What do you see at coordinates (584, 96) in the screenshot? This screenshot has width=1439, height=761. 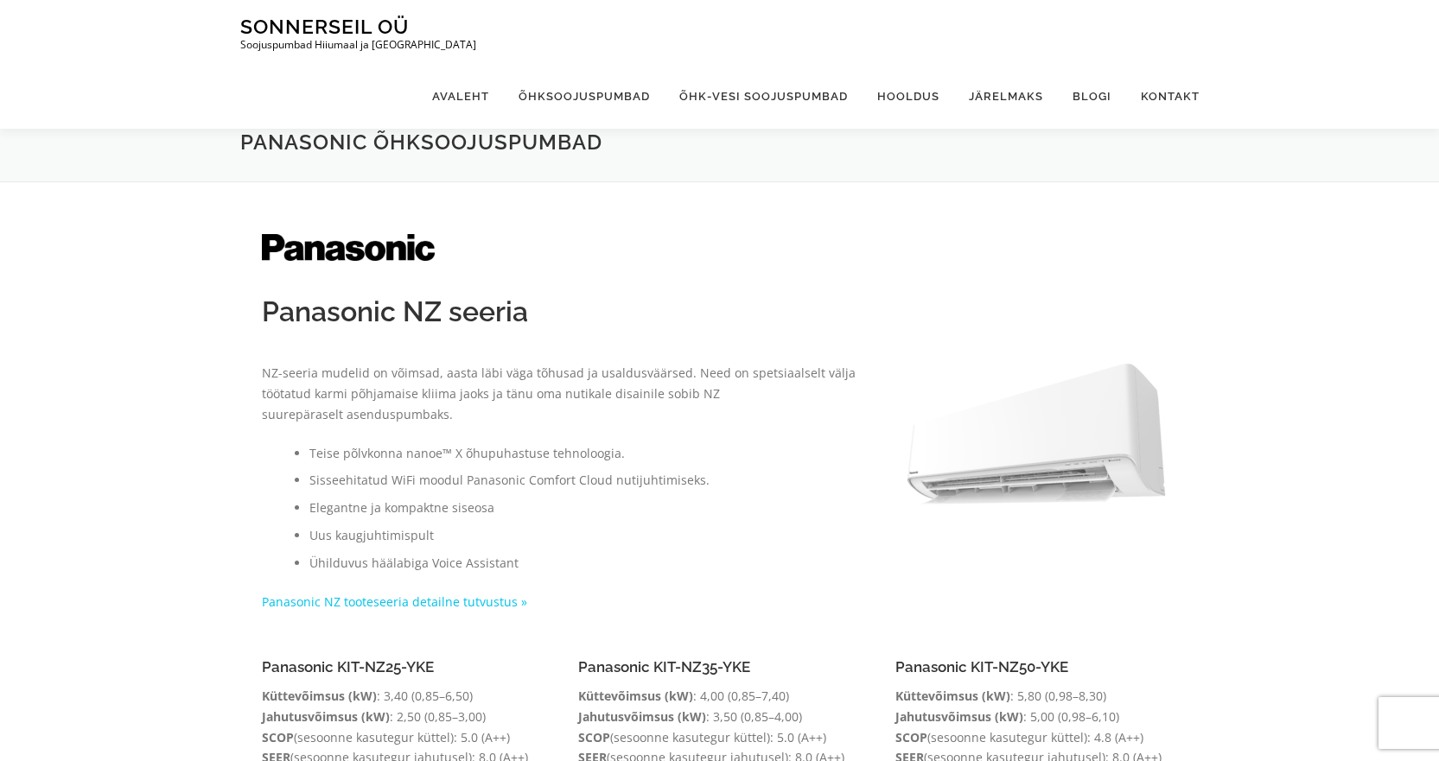 I see `a: Õhksoojuspumbad` at bounding box center [584, 96].